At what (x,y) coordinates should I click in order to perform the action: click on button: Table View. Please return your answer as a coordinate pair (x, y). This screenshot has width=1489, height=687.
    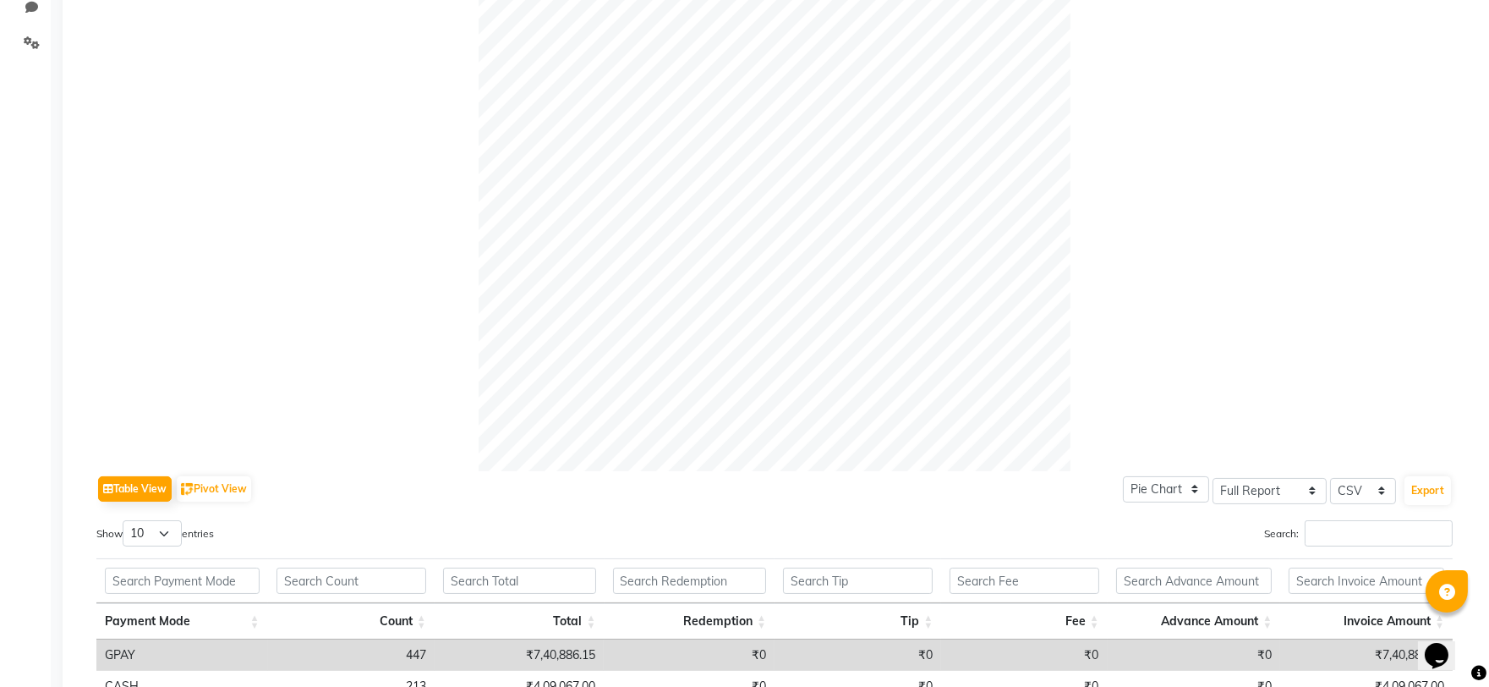
    Looking at the image, I should click on (134, 489).